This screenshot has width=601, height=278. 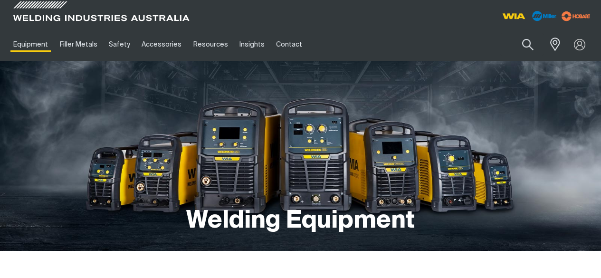 I want to click on a: Equipment, so click(x=30, y=44).